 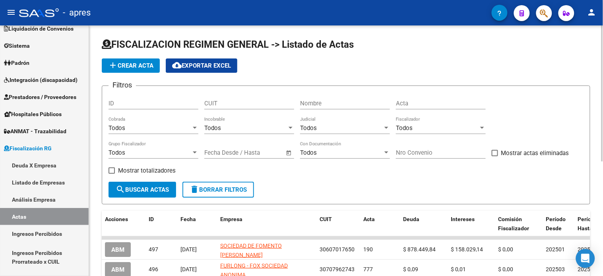 What do you see at coordinates (467, 249) in the screenshot?
I see `span: $ 158.029,14` at bounding box center [467, 249].